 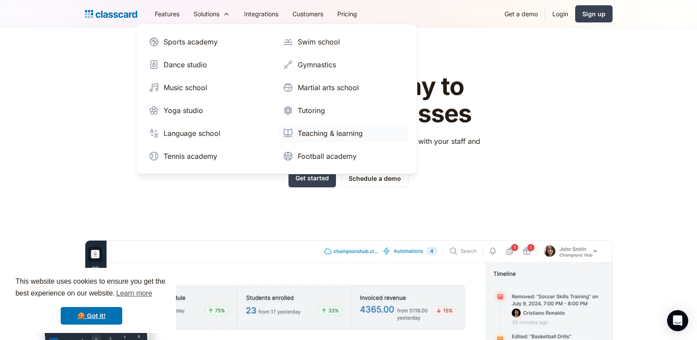 What do you see at coordinates (134, 293) in the screenshot?
I see `a: learn more about cookies` at bounding box center [134, 293].